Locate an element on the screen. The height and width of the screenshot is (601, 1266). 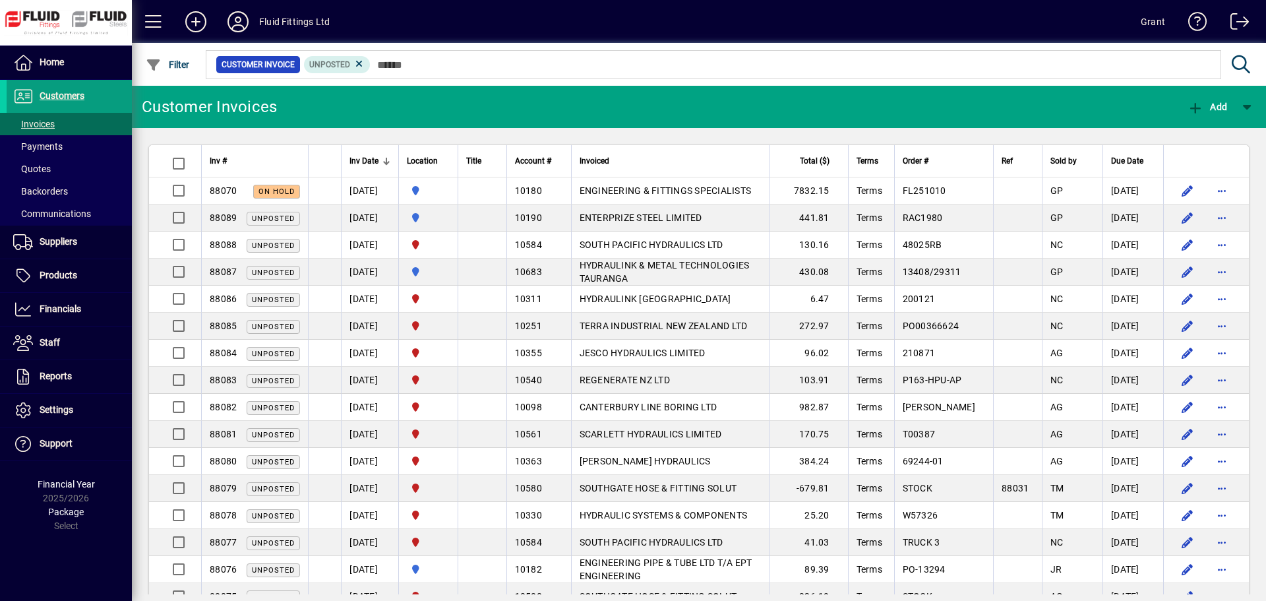
a: Backorders is located at coordinates (69, 191).